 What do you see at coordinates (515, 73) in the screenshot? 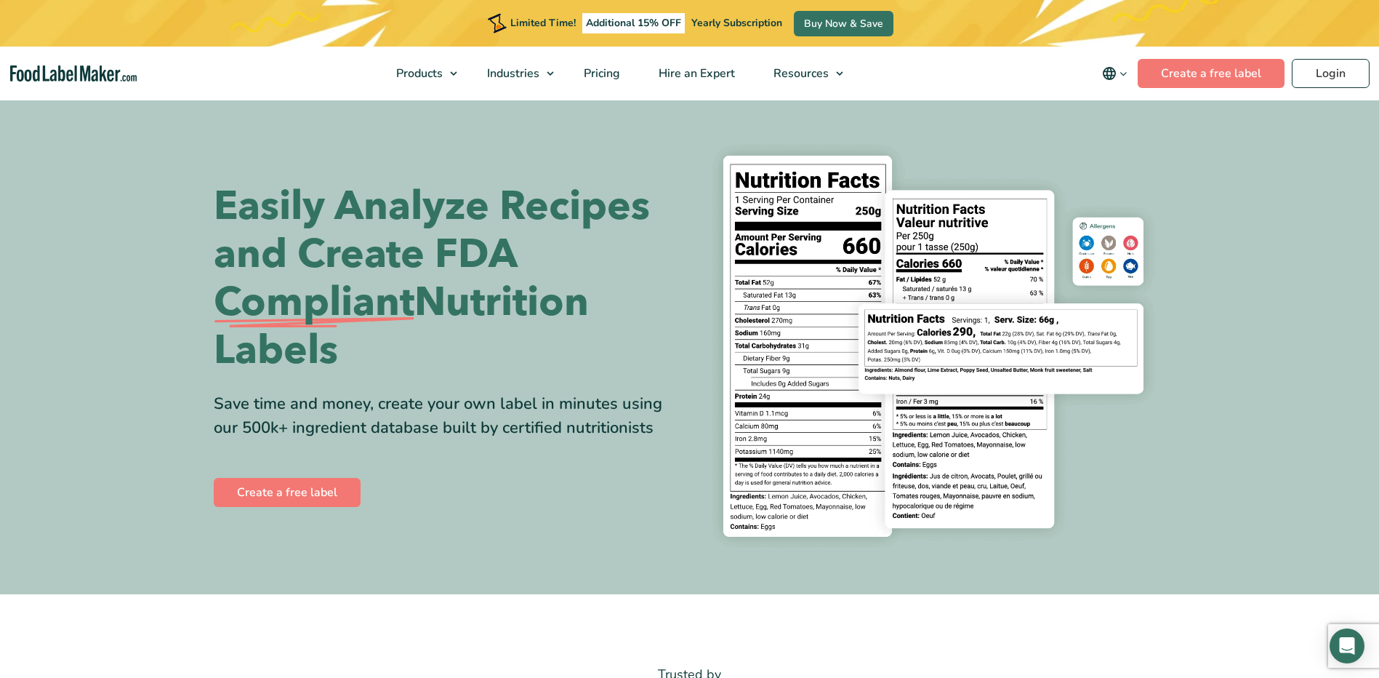
I see `a: Industries` at bounding box center [515, 73].